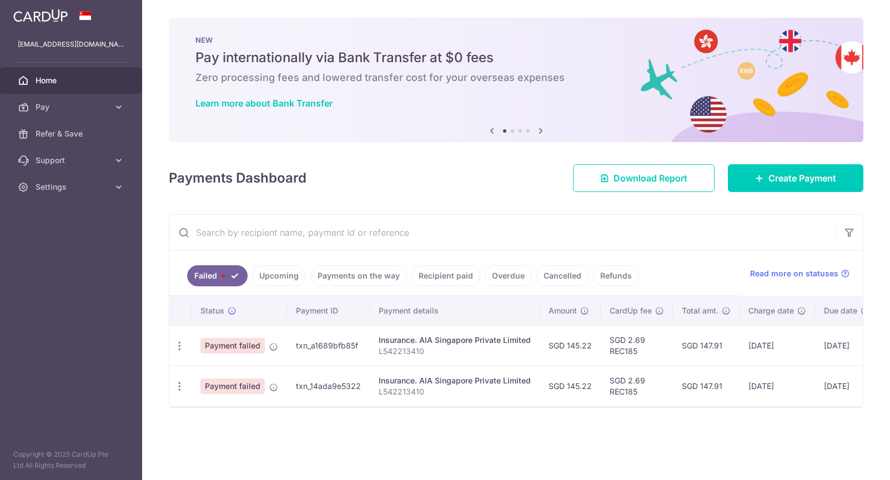  What do you see at coordinates (563, 311) in the screenshot?
I see `span: Amount` at bounding box center [563, 311].